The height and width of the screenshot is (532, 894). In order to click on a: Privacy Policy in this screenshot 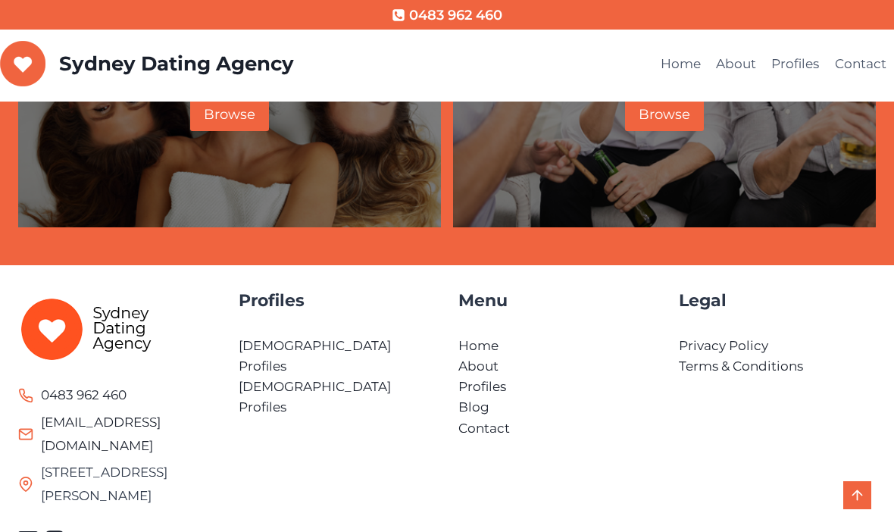, I will do `click(724, 345)`.